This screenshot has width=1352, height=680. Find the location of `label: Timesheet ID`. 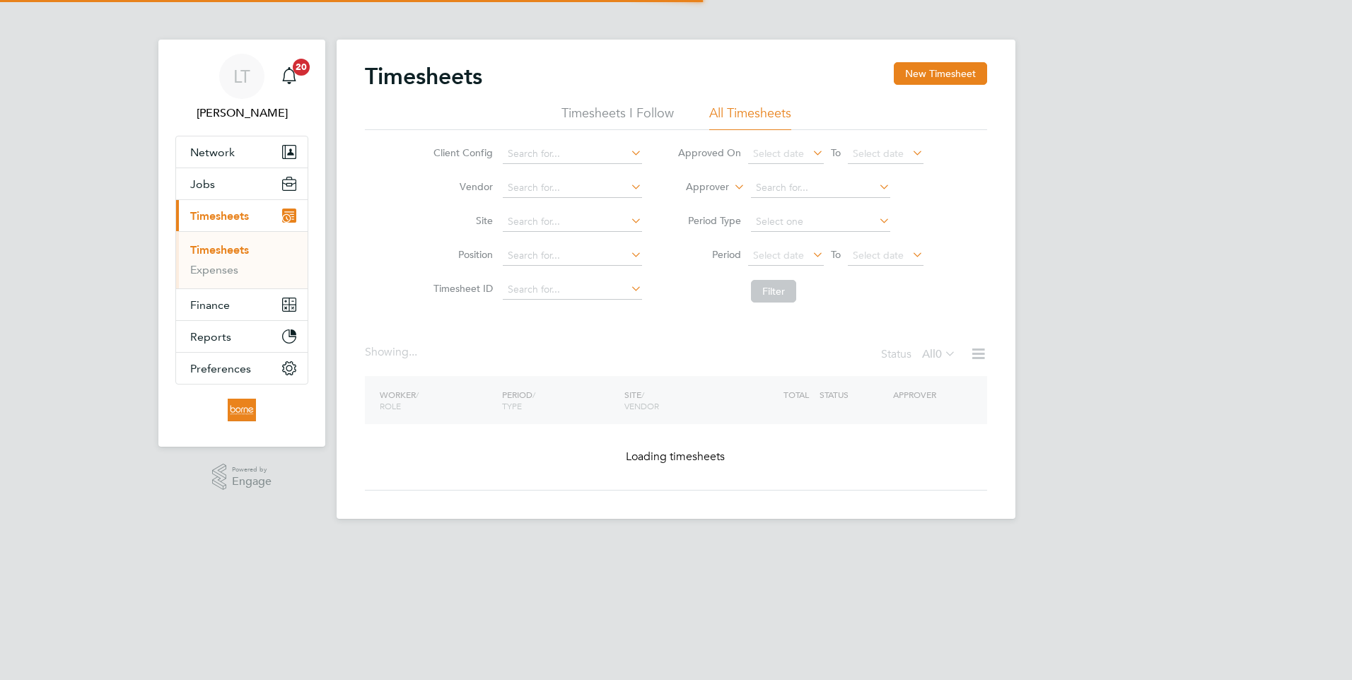

label: Timesheet ID is located at coordinates (461, 289).